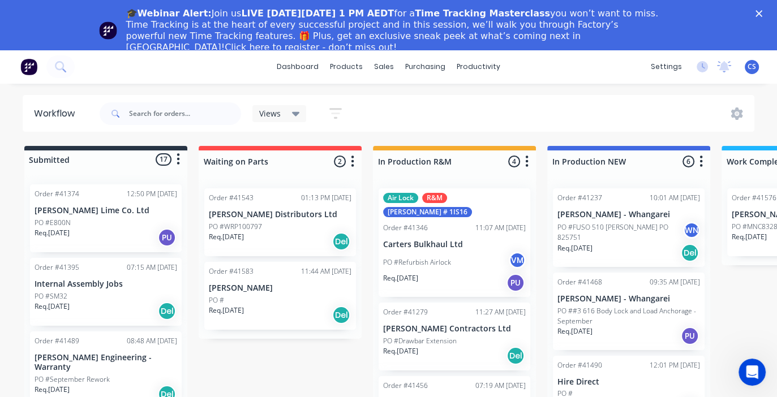 This screenshot has height=397, width=777. I want to click on div: Order #41279, so click(405, 312).